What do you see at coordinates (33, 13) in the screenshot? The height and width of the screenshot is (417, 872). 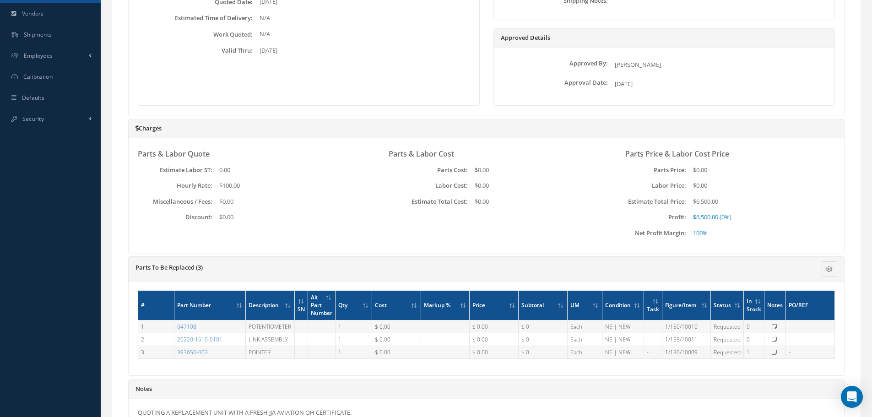 I see `span: Vendors` at bounding box center [33, 13].